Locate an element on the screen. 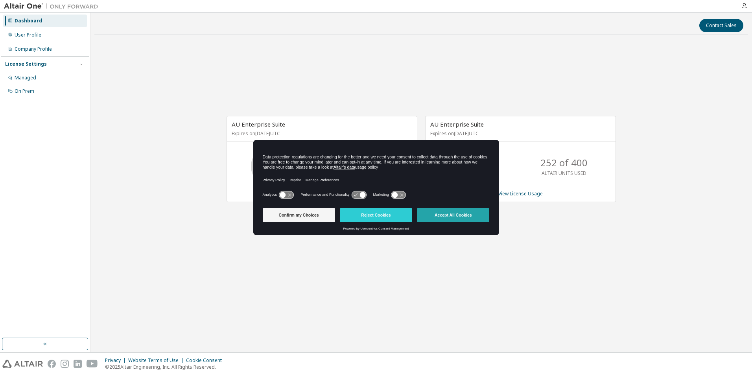 The width and height of the screenshot is (752, 375). img: linkedin.svg is located at coordinates (77, 364).